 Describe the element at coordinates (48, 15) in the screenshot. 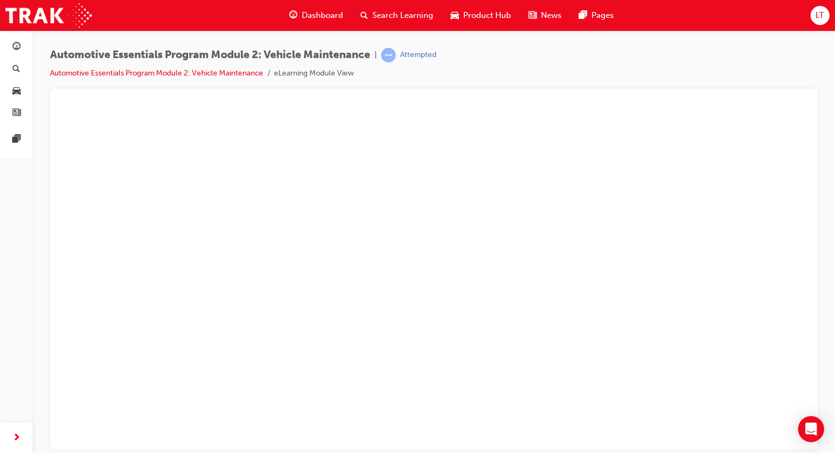

I see `a: Trak` at that location.